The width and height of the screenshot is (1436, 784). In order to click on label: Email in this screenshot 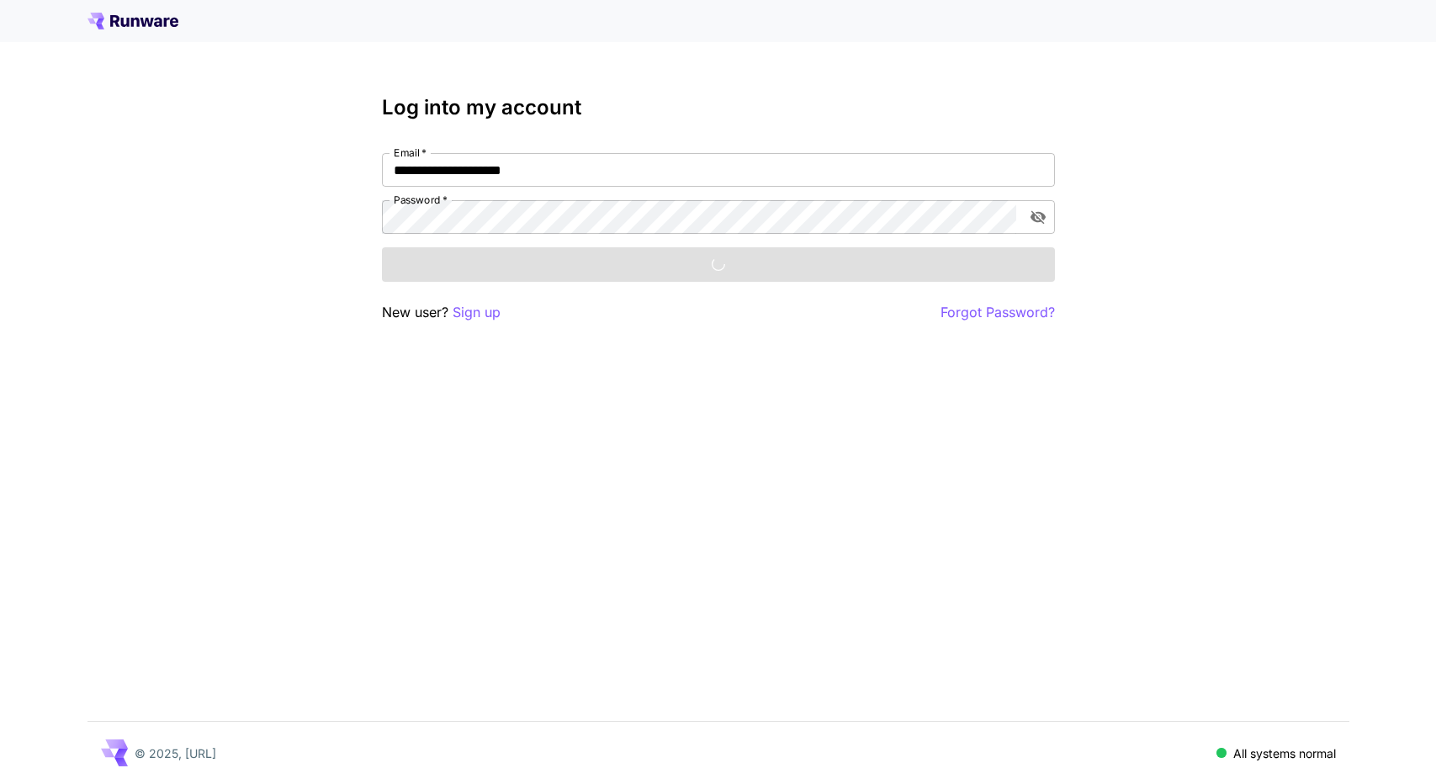, I will do `click(410, 152)`.